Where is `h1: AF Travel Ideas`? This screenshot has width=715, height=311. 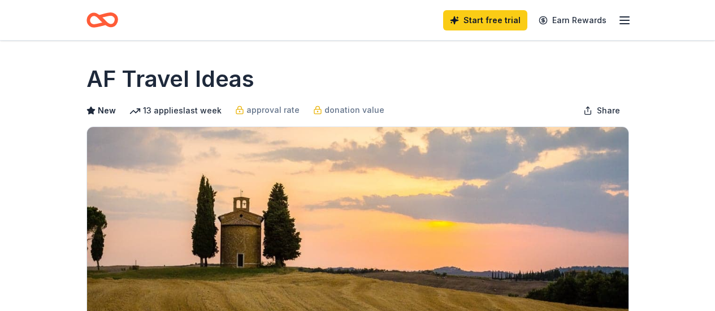 h1: AF Travel Ideas is located at coordinates (170, 79).